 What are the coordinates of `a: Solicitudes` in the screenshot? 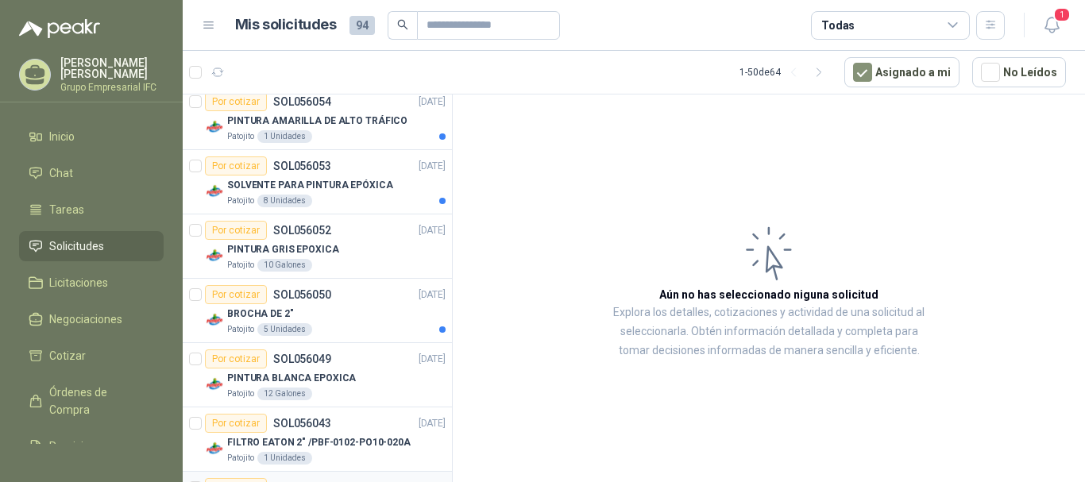 It's located at (91, 246).